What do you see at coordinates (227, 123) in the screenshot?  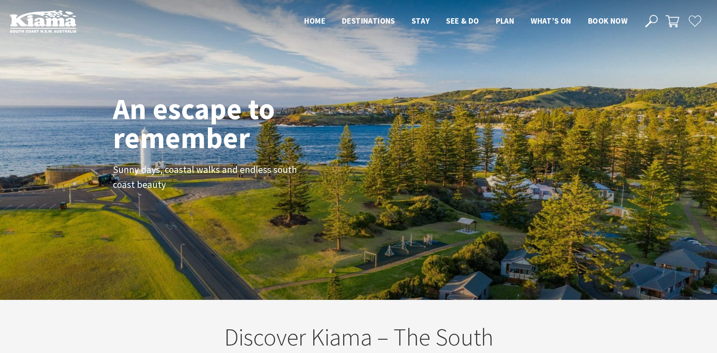 I see `h1: An escape to remember` at bounding box center [227, 123].